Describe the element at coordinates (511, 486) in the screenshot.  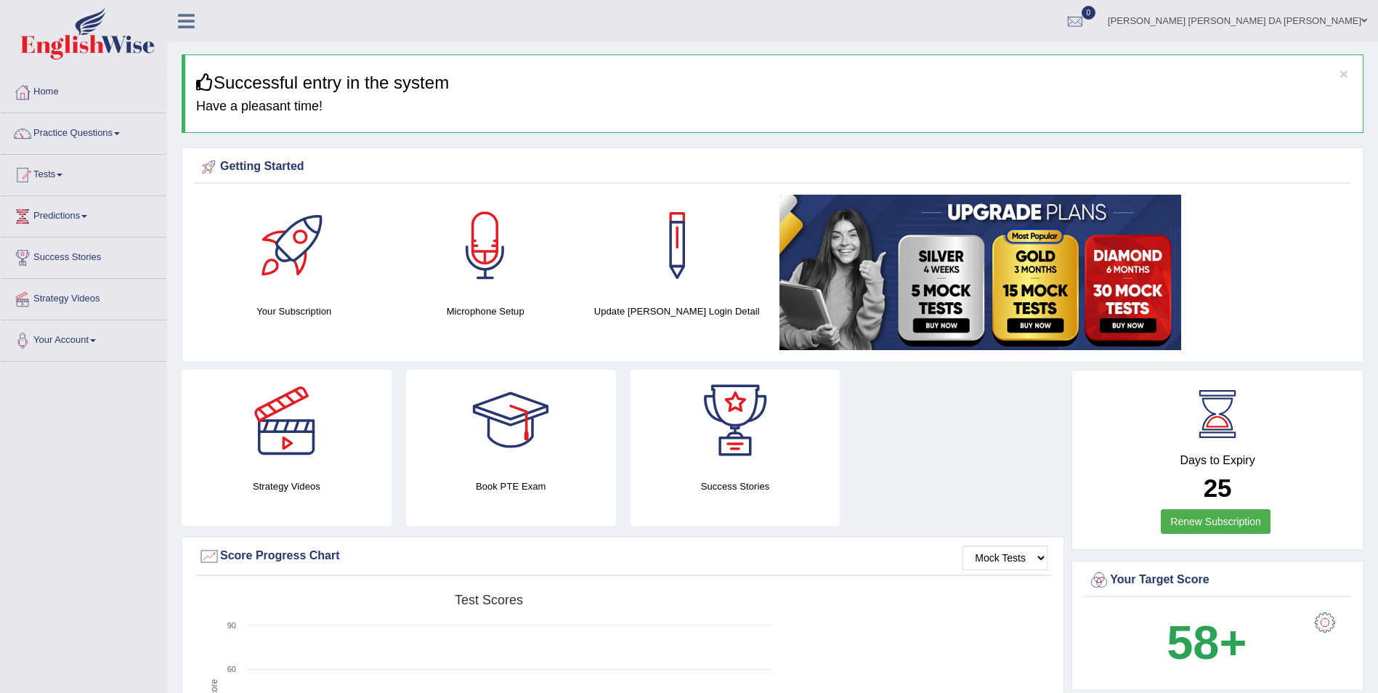
I see `h4: Book PTE Exam` at that location.